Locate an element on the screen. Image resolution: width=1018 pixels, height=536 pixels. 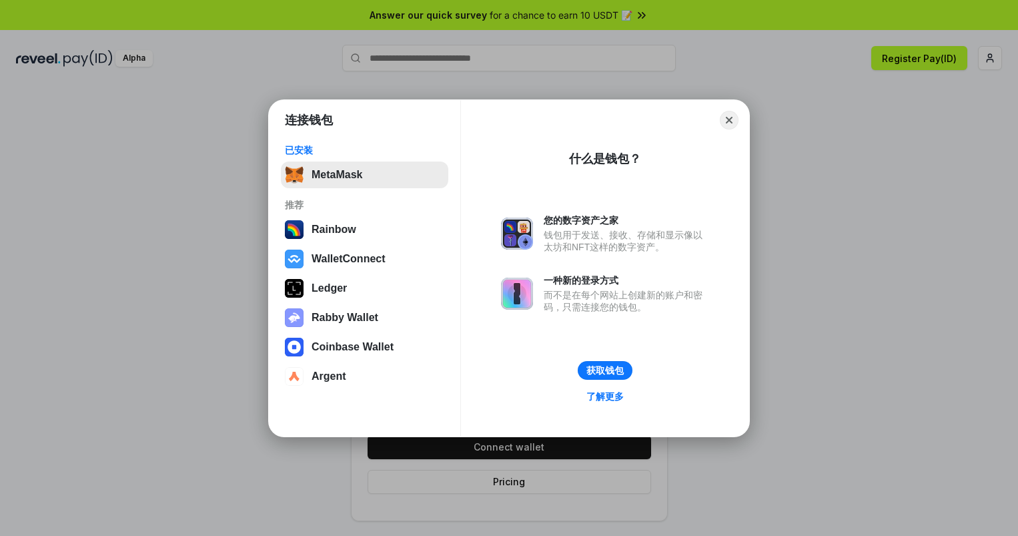
button: Coinbase Wallet is located at coordinates (364, 347).